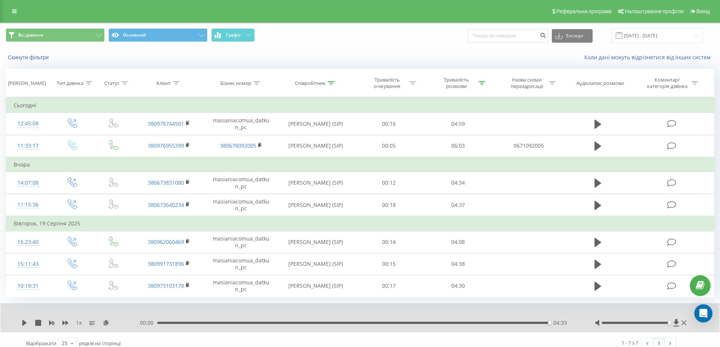 This screenshot has height=347, width=720. What do you see at coordinates (654, 11) in the screenshot?
I see `span: Налаштування профілю` at bounding box center [654, 11].